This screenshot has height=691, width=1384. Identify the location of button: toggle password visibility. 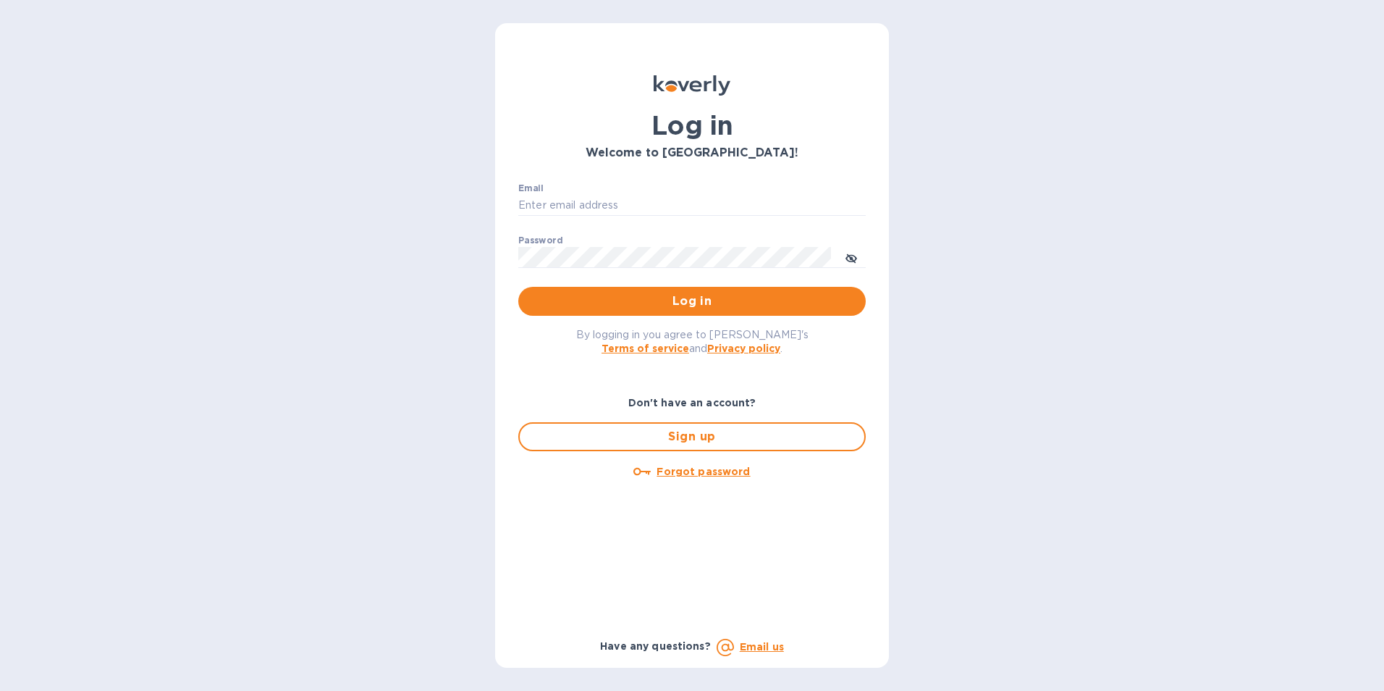
(851, 257).